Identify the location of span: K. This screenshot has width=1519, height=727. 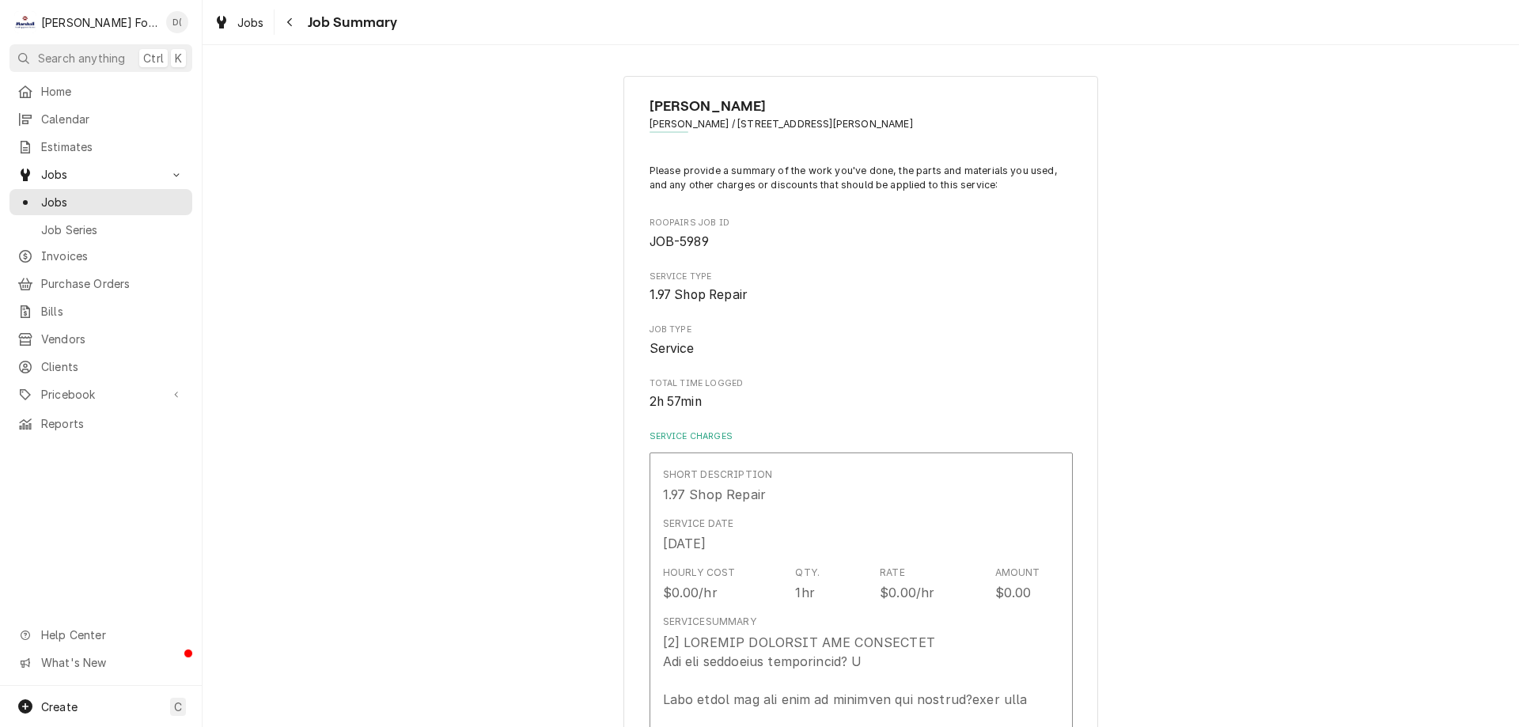
(178, 58).